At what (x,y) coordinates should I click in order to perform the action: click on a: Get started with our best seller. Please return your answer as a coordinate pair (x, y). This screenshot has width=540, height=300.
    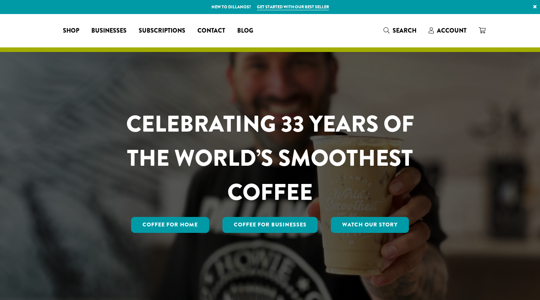
    Looking at the image, I should click on (293, 7).